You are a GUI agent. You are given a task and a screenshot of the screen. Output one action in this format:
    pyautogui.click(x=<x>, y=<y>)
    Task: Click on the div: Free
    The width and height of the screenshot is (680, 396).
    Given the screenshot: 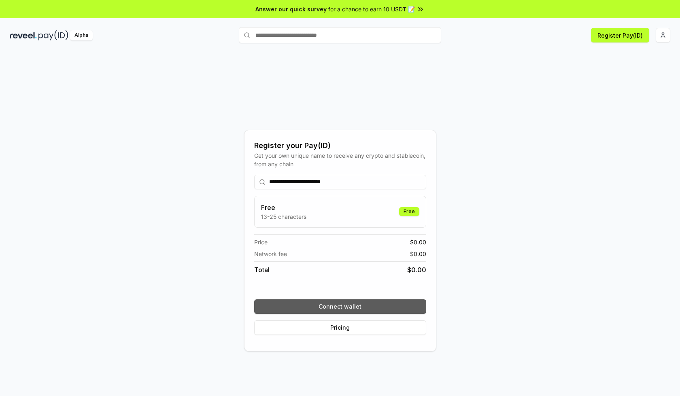 What is the action you would take?
    pyautogui.click(x=409, y=212)
    